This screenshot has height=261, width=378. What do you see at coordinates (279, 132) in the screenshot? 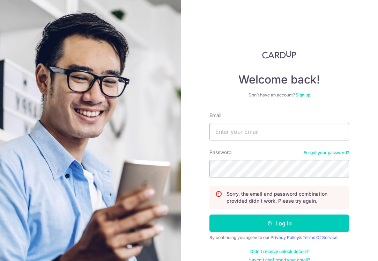
I see `input: Enter your Email` at bounding box center [279, 132].